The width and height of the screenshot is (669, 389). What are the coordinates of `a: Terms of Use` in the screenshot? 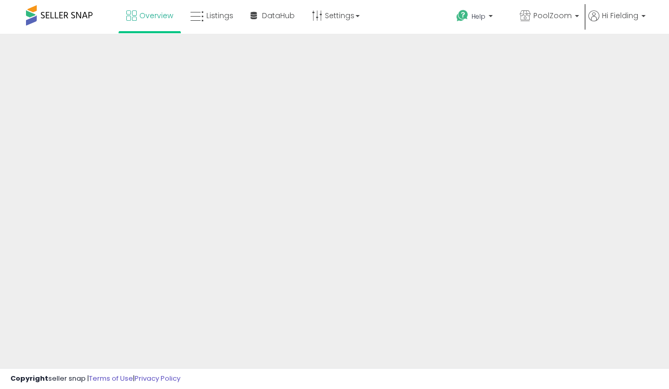 It's located at (111, 379).